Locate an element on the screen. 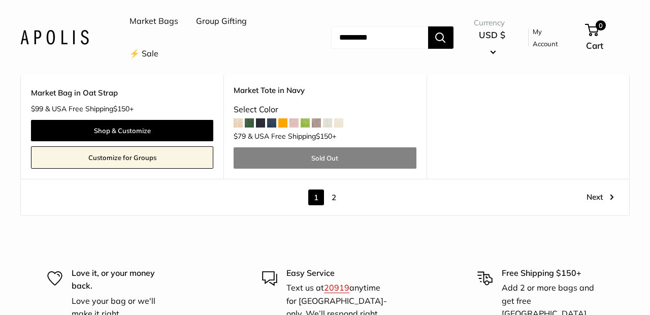  a: 20919 is located at coordinates (337, 287).